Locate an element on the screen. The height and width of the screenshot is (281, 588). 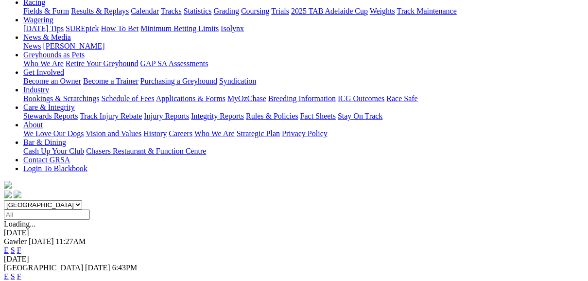
a: Purchasing a Greyhound is located at coordinates (179, 81).